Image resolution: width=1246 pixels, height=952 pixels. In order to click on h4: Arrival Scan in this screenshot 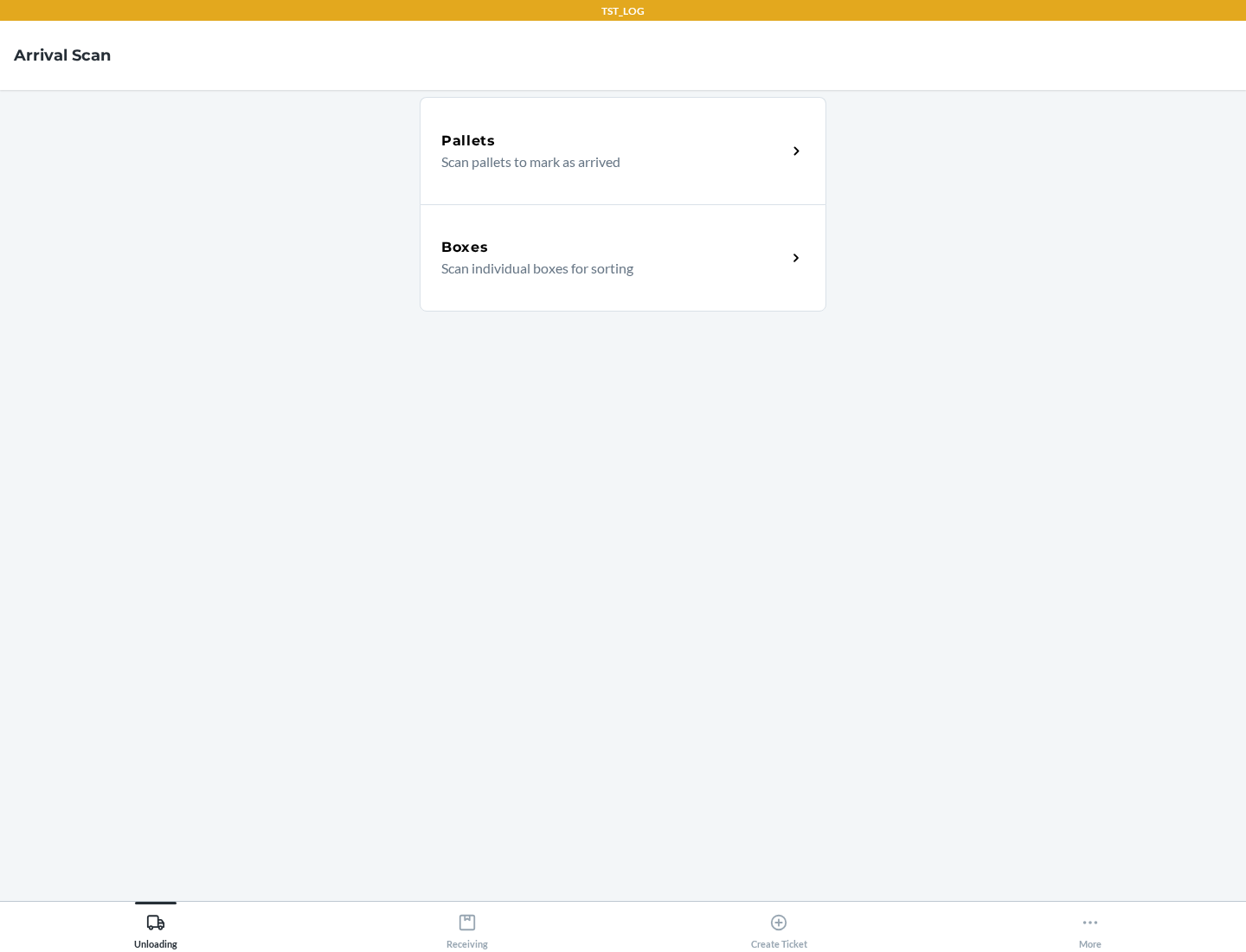, I will do `click(62, 55)`.